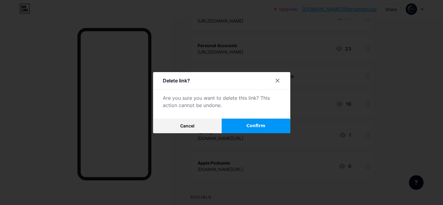 The image size is (443, 205). What do you see at coordinates (187, 126) in the screenshot?
I see `span: Cancel` at bounding box center [187, 126].